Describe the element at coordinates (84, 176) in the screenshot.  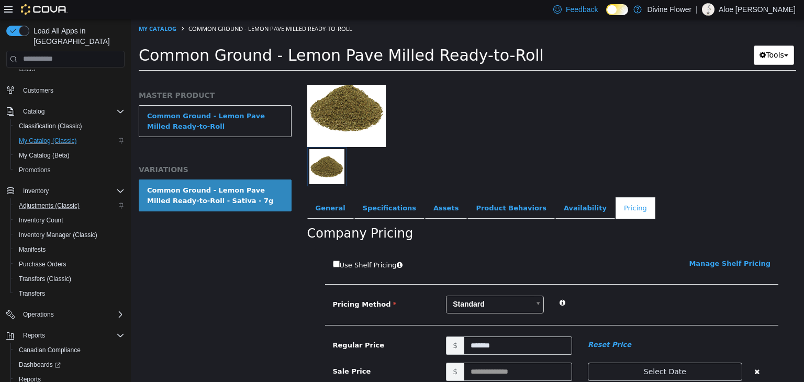
I see `div: Common Ground - Lemon Pave Milled Ready-to-Roll - Sativa - 7g` at that location.